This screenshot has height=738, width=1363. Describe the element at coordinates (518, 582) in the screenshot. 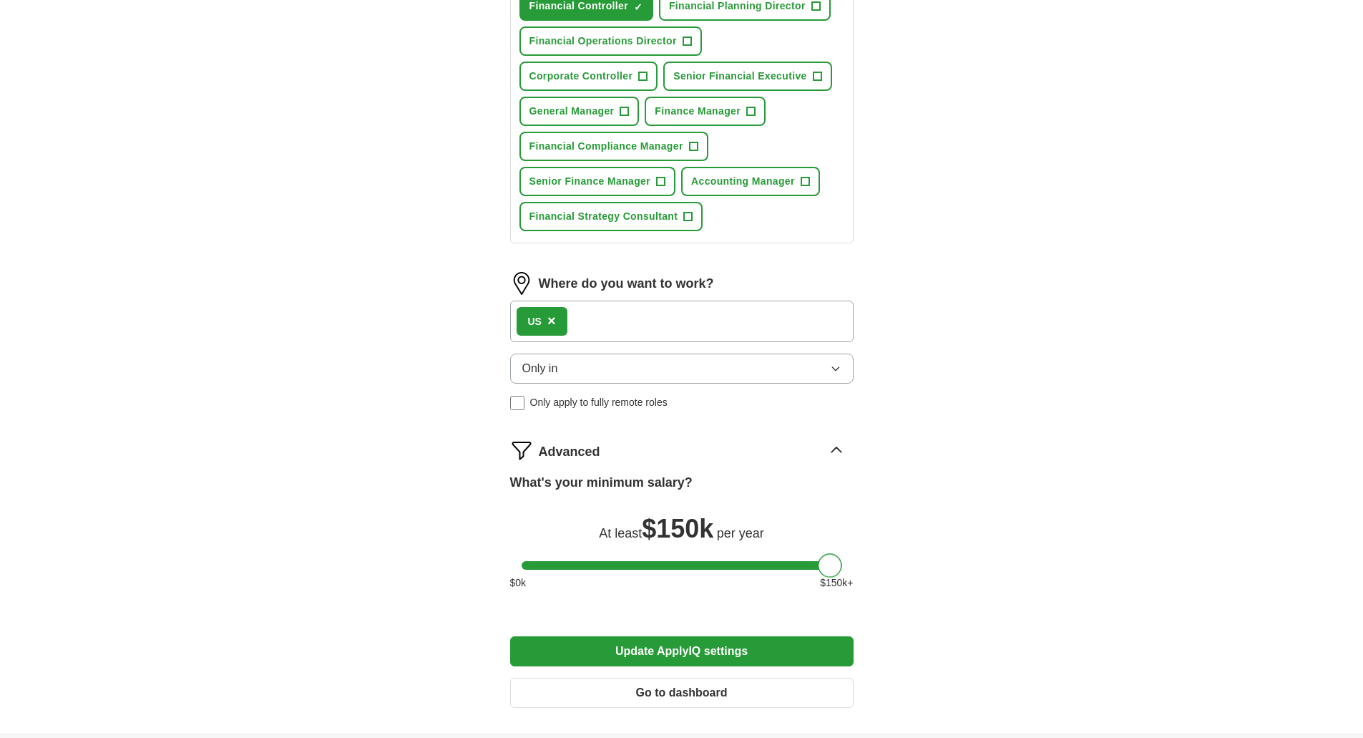

I see `span: $ 0 k` at that location.